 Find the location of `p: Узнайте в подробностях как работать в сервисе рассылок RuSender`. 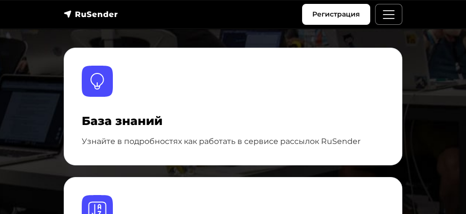

p: Узнайте в подробностях как работать в сервисе рассылок RuSender is located at coordinates (233, 141).